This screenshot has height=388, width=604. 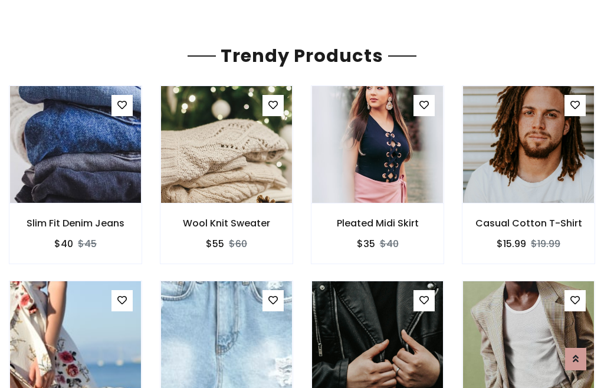 What do you see at coordinates (238, 244) in the screenshot?
I see `del: $60` at bounding box center [238, 244].